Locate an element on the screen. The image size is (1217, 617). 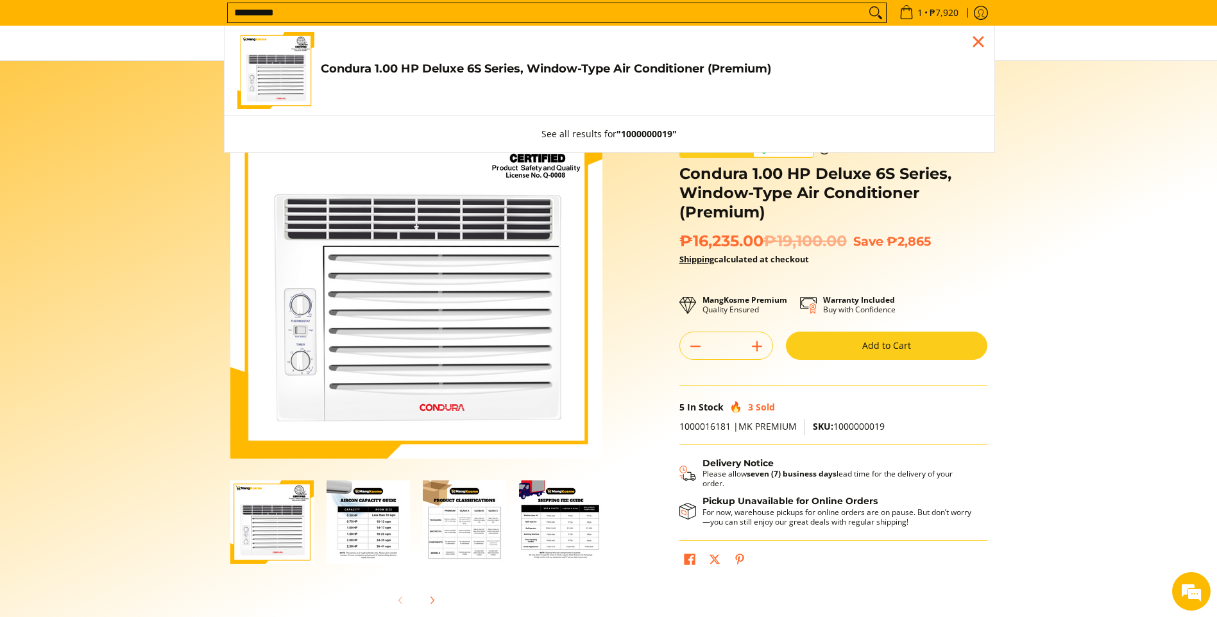
strong: Pickup Unavailable for Online Orders is located at coordinates (790, 501).